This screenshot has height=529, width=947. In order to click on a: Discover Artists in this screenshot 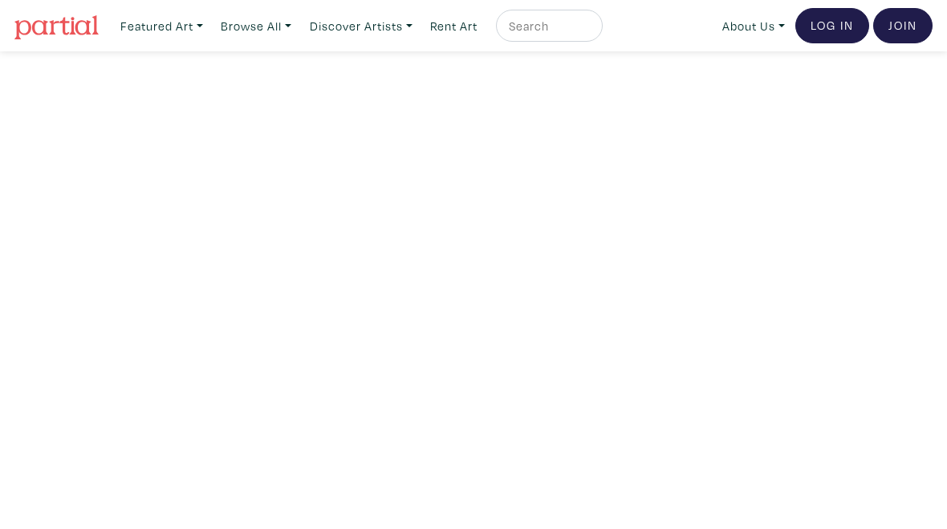, I will do `click(361, 26)`.